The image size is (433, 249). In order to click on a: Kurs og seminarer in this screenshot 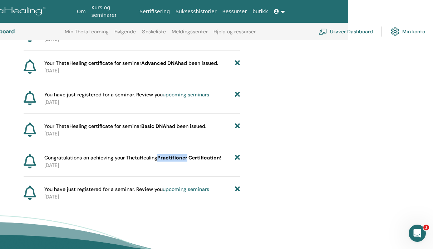, I will do `click(113, 11)`.